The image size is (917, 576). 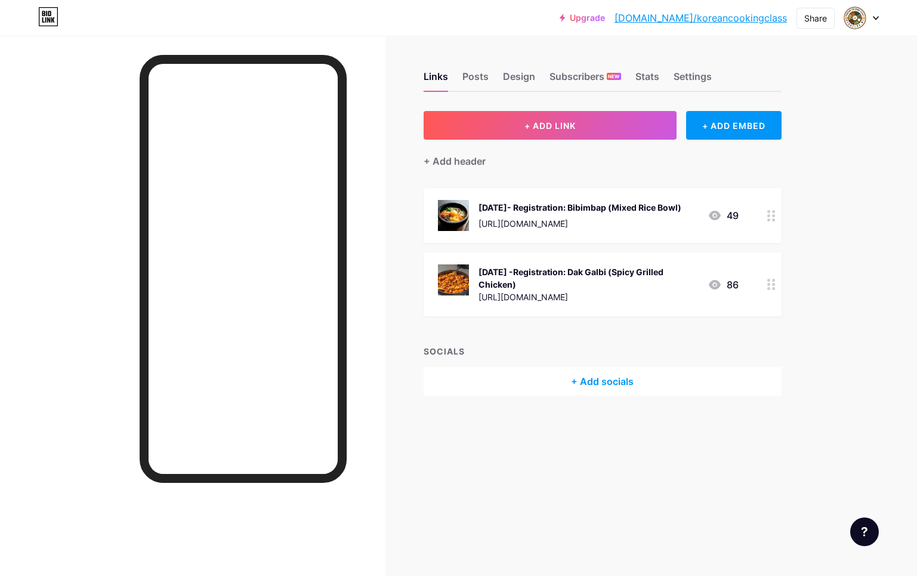 What do you see at coordinates (453, 215) in the screenshot?
I see `img: May 23rd- Registration: Bibimbap (Mixed Rice Bowl)` at bounding box center [453, 215].